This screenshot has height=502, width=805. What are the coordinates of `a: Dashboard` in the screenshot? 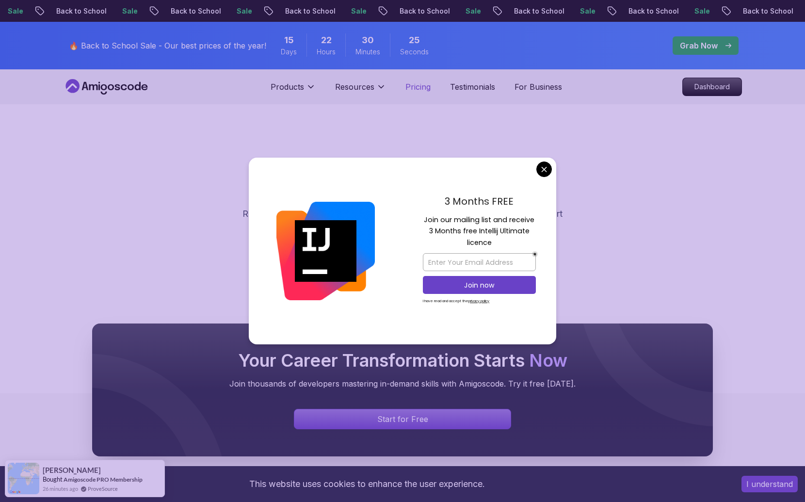 It's located at (712, 87).